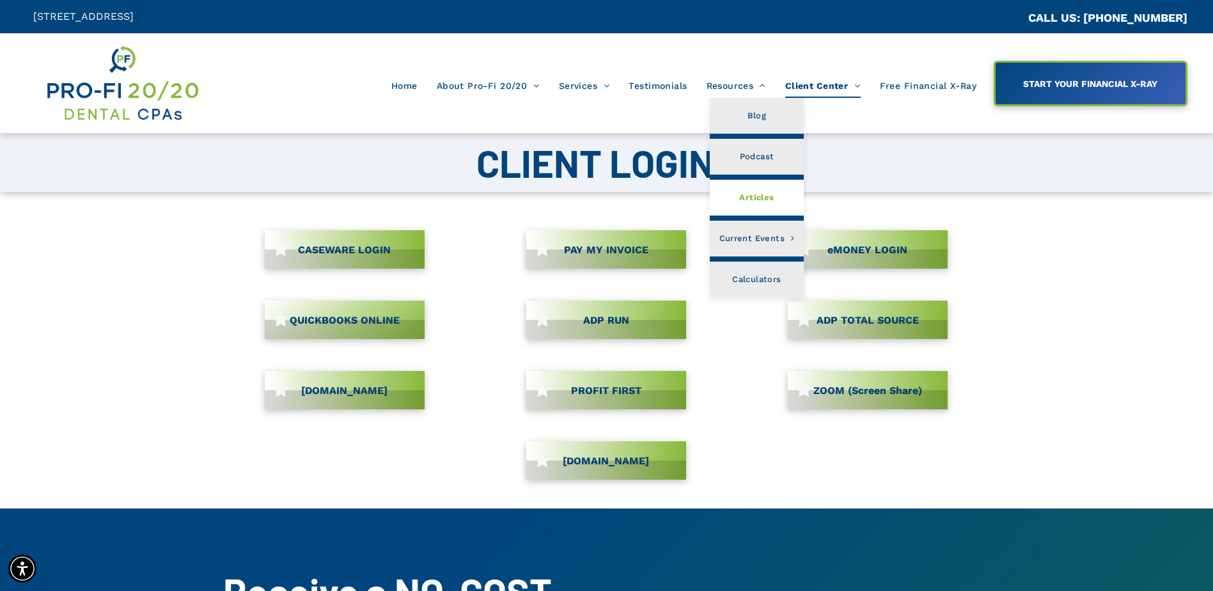 The width and height of the screenshot is (1213, 591). I want to click on span: eMONEY LOGIN, so click(867, 249).